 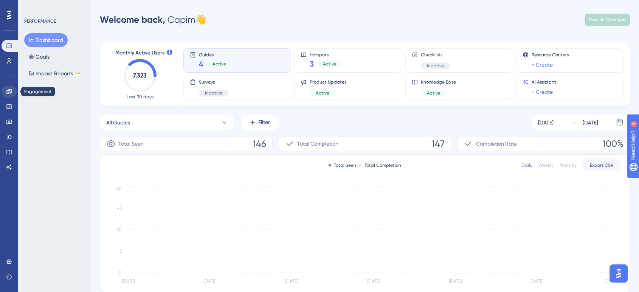 I want to click on span: 146, so click(x=259, y=144).